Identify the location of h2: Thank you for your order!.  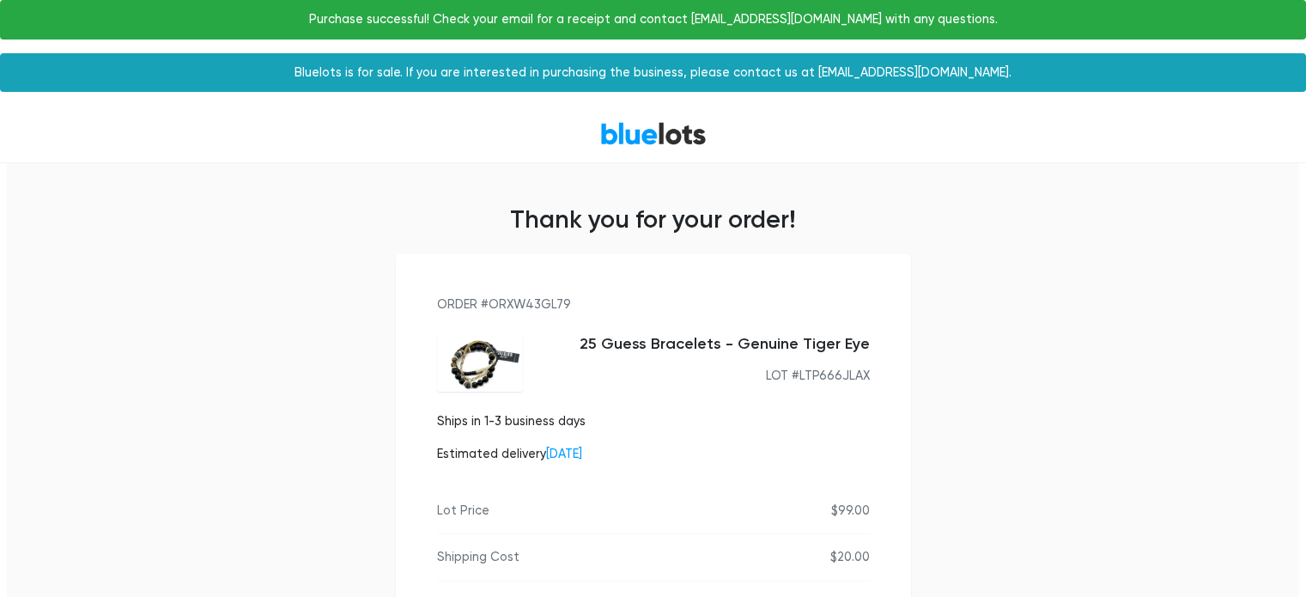
(652, 219).